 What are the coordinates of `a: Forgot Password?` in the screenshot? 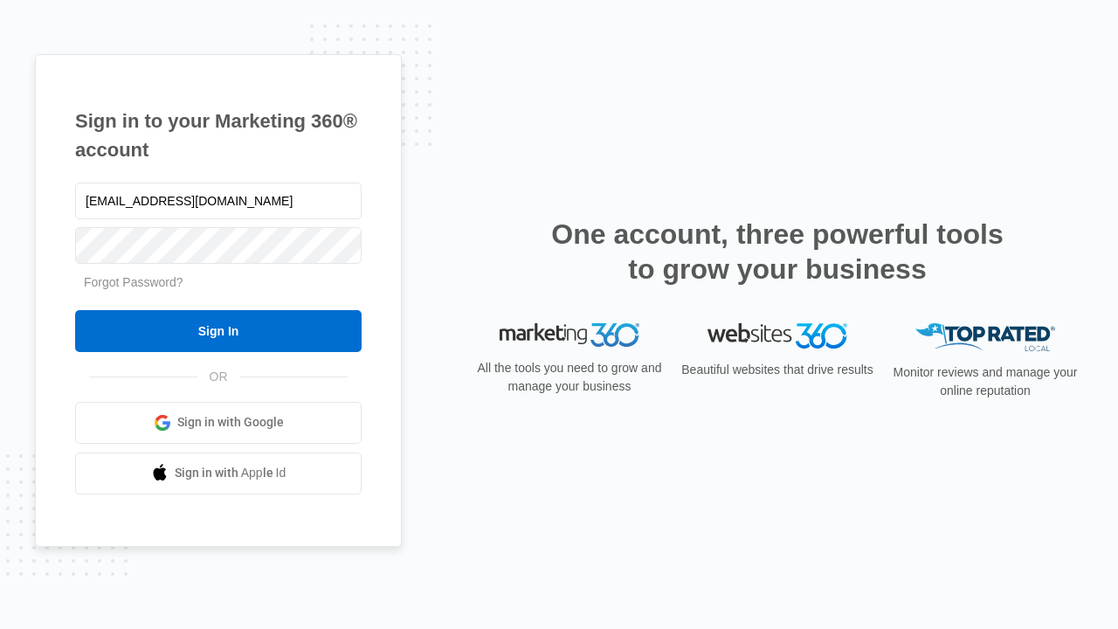 It's located at (134, 282).